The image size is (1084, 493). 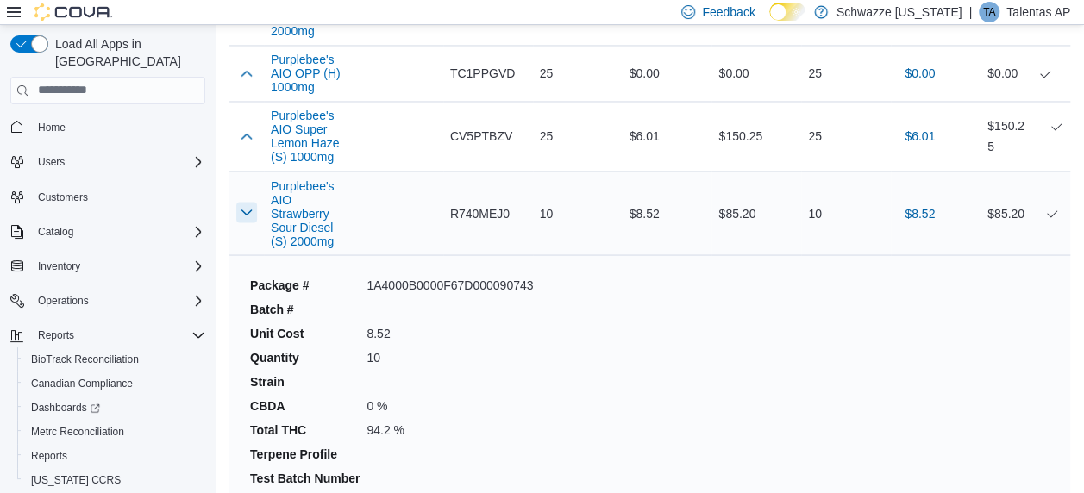 I want to click on button: Metrc Reconciliation, so click(x=115, y=432).